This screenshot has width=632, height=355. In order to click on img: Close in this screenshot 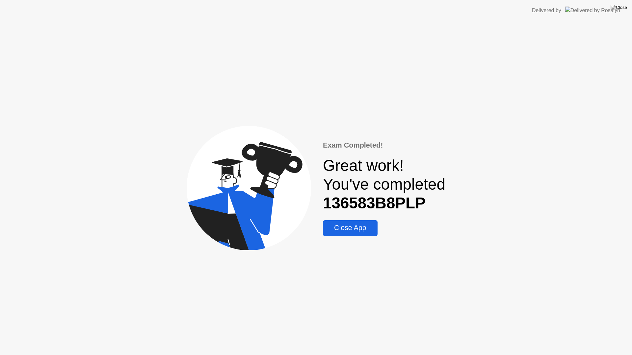, I will do `click(619, 8)`.